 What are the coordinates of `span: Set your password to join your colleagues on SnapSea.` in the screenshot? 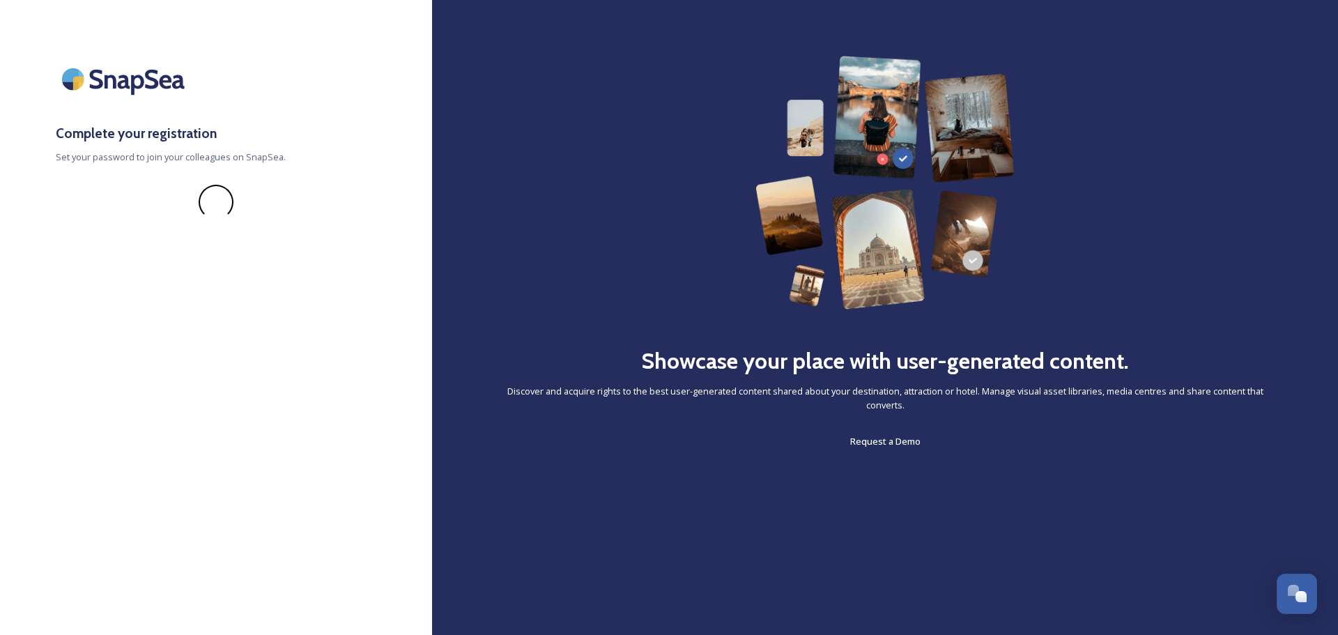 It's located at (216, 157).